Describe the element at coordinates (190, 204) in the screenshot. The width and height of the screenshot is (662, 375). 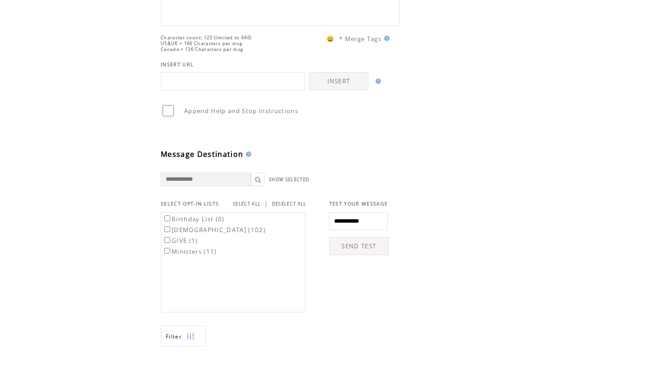
I see `span: SELECT OPT-IN LISTS` at that location.